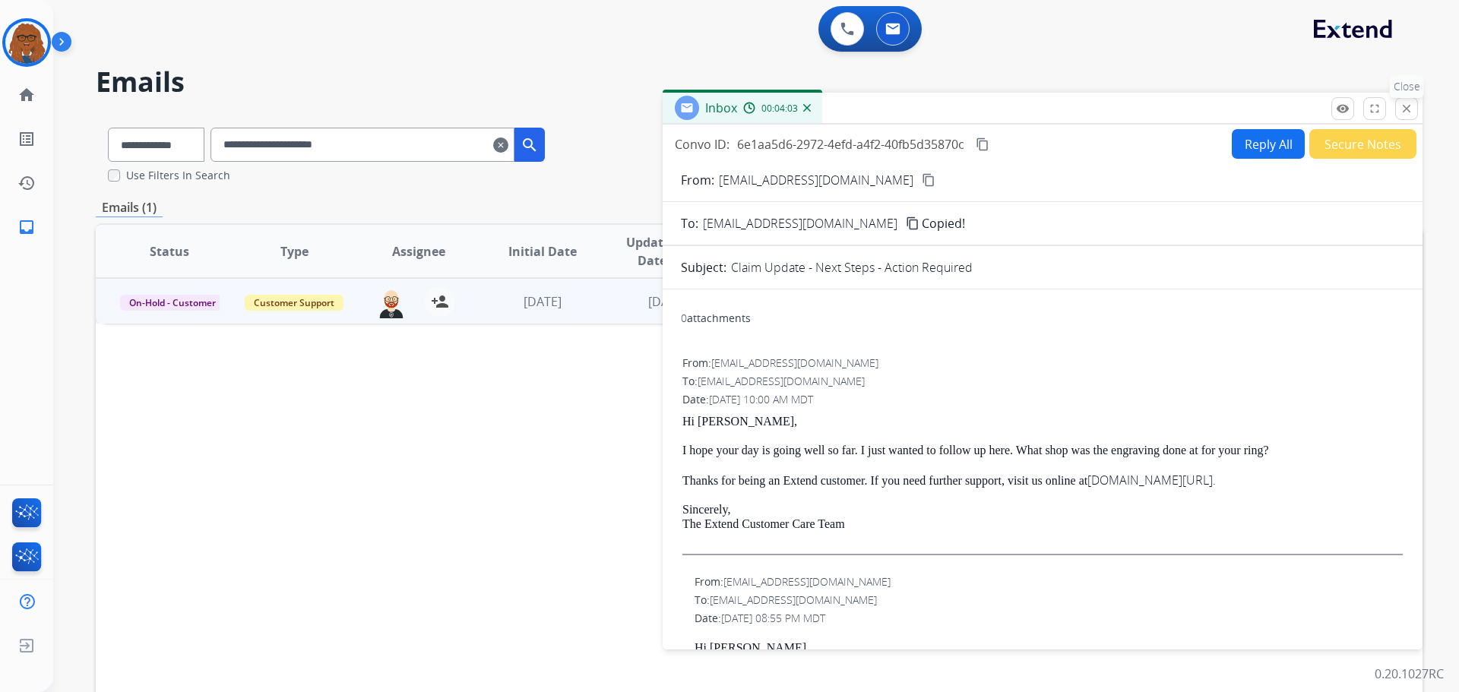 The width and height of the screenshot is (1459, 692). Describe the element at coordinates (652, 252) in the screenshot. I see `span: Updated Date` at that location.